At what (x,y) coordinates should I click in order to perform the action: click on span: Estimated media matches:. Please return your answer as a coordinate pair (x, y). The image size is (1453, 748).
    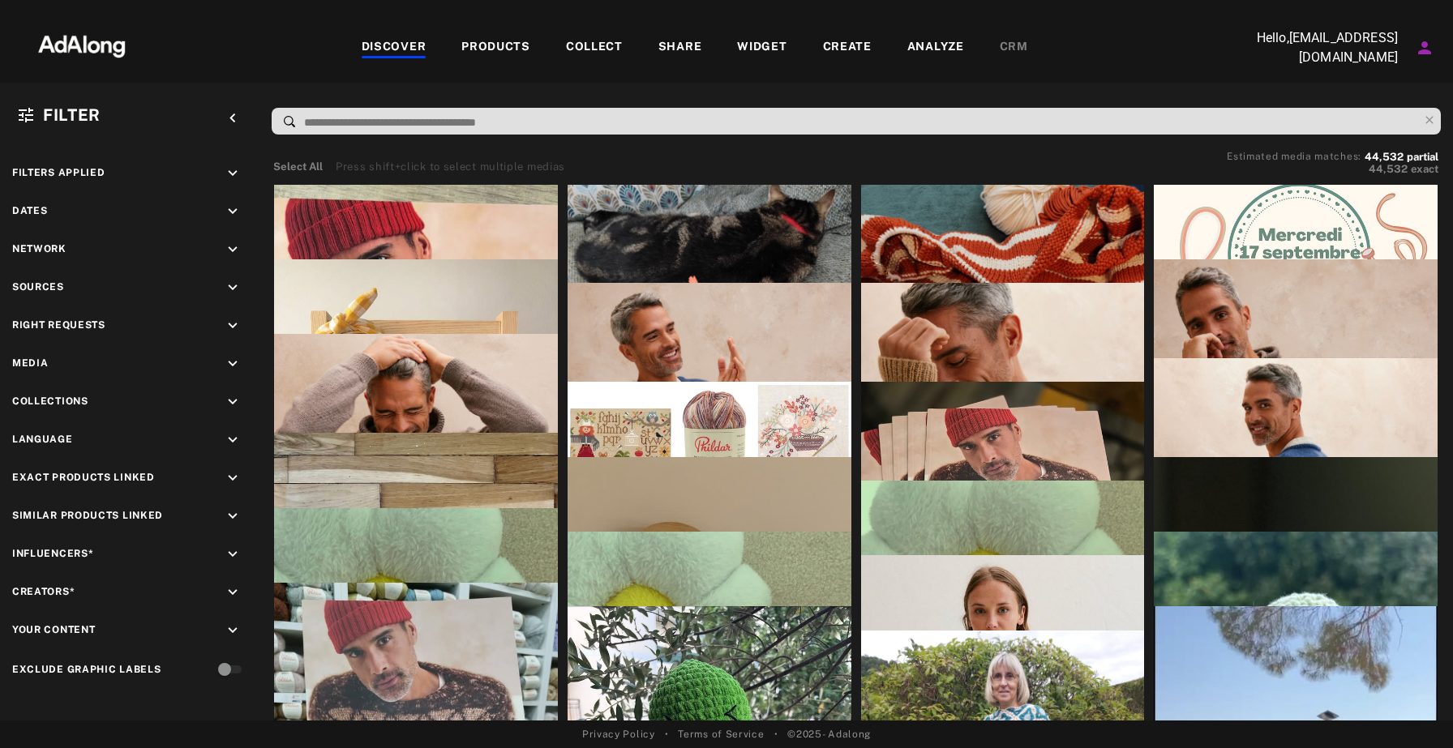
    Looking at the image, I should click on (1294, 156).